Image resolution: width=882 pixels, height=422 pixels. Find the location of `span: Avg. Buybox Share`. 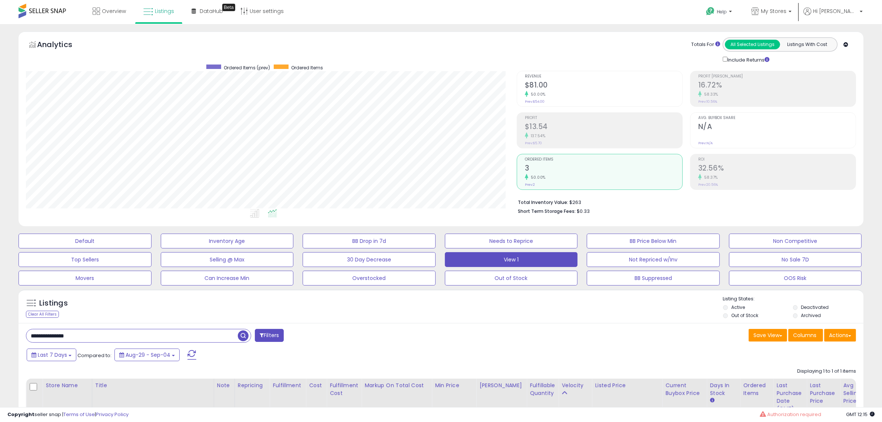

span: Avg. Buybox Share is located at coordinates (777, 118).